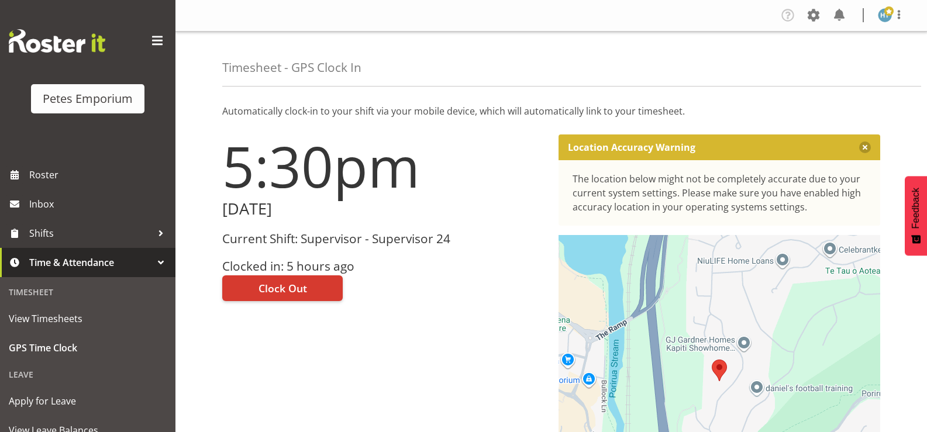 This screenshot has height=432, width=927. Describe the element at coordinates (88, 374) in the screenshot. I see `div: Leave` at that location.